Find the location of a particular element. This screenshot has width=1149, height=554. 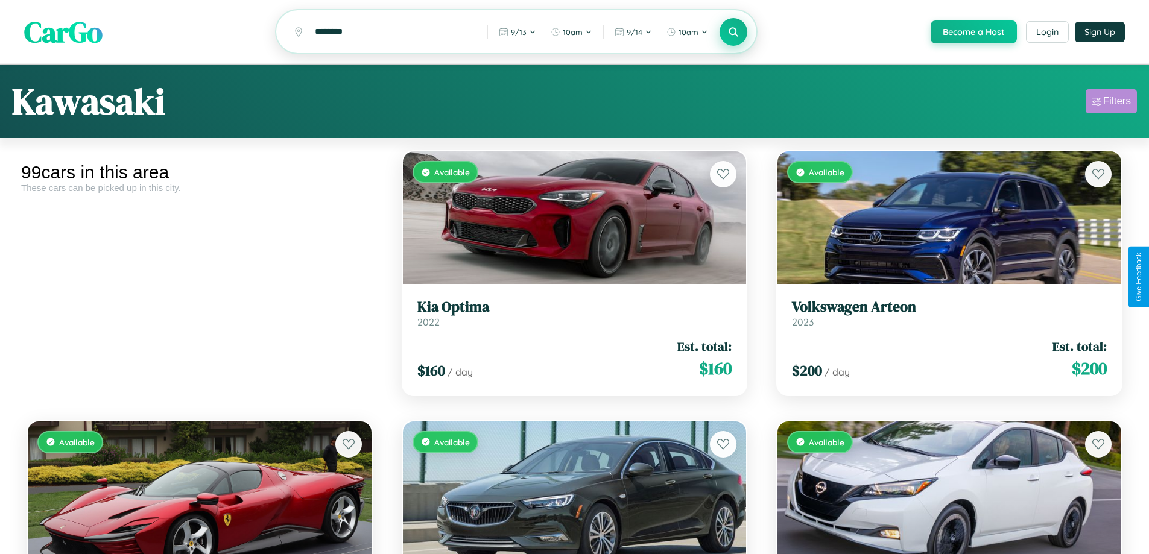

span: 9 / 14 is located at coordinates (634, 32).